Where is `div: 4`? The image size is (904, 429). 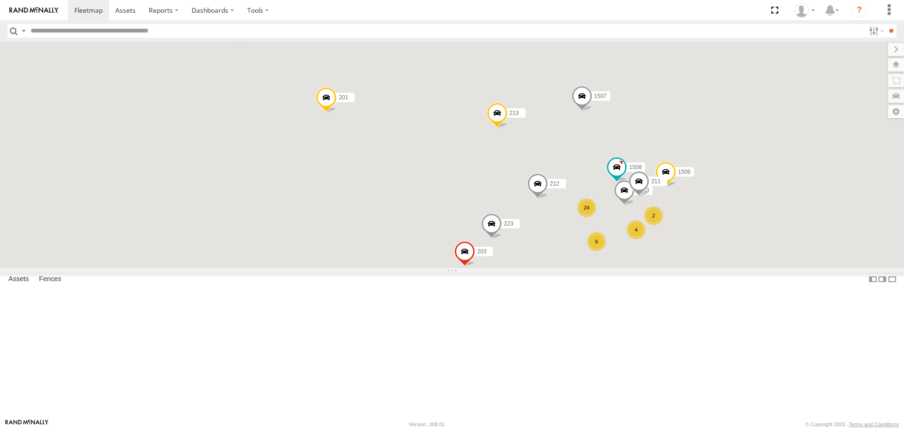 div: 4 is located at coordinates (636, 230).